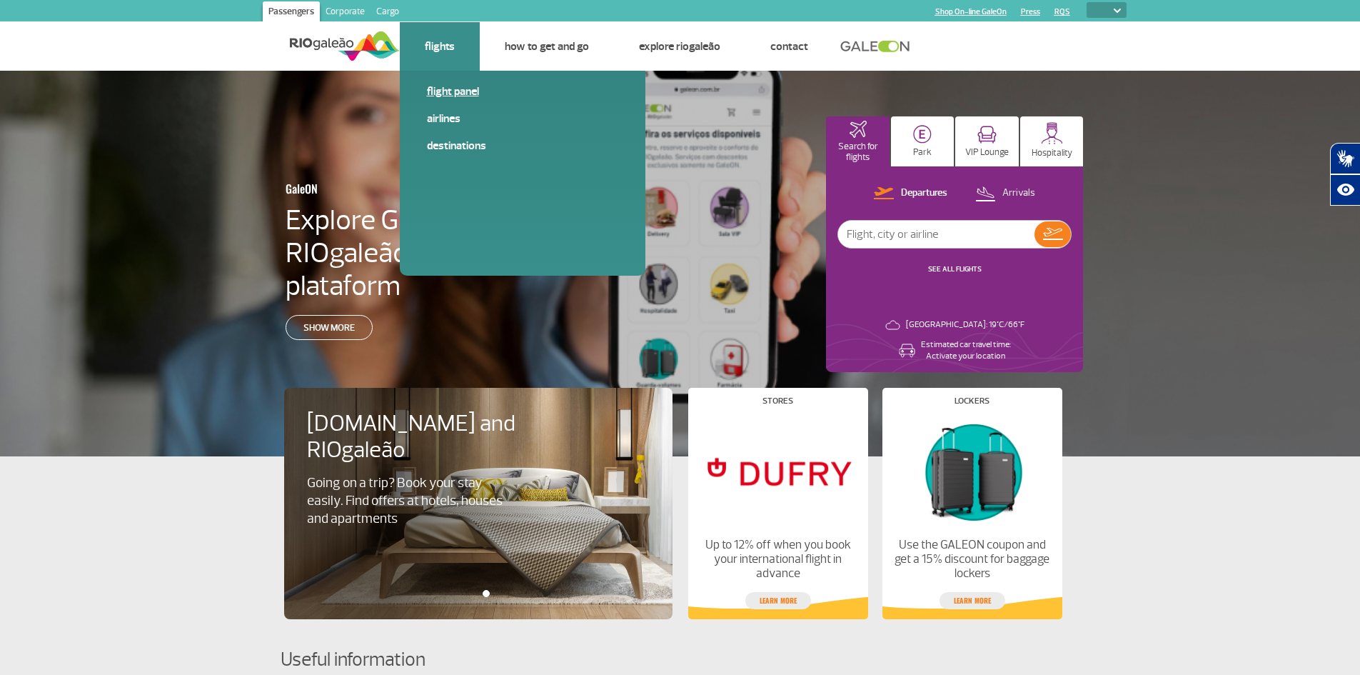  Describe the element at coordinates (936, 234) in the screenshot. I see `input: Flight, city or airline` at that location.